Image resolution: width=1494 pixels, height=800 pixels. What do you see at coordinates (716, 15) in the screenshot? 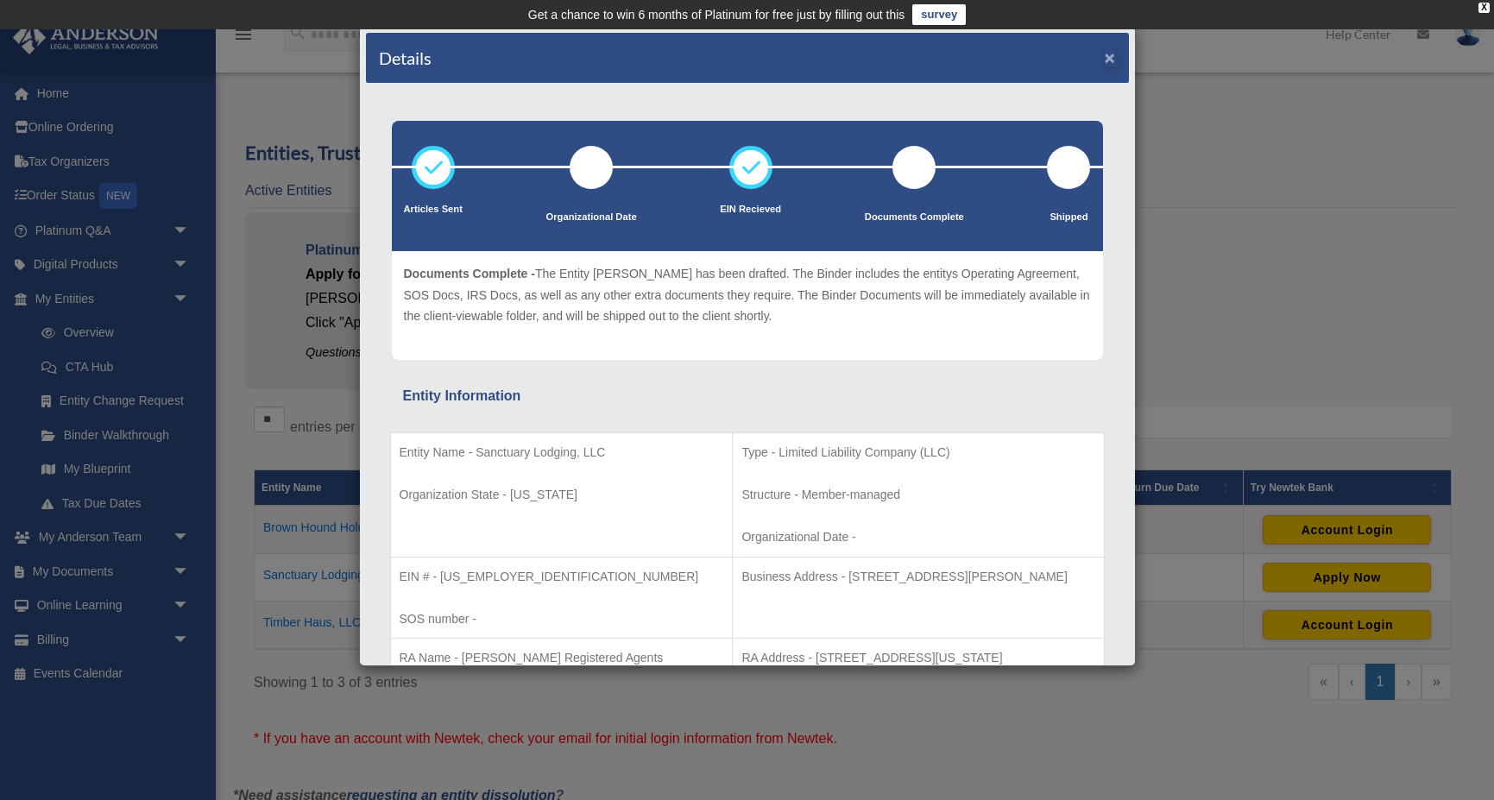
I see `div: Get a chance to win 6 months of Platinum for free just by filling out this` at bounding box center [716, 15].